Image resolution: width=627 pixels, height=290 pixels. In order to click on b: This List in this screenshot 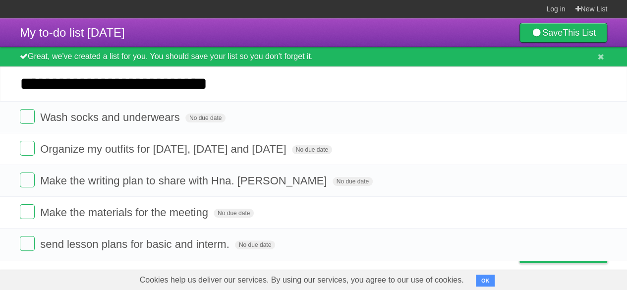, I will do `click(579, 33)`.